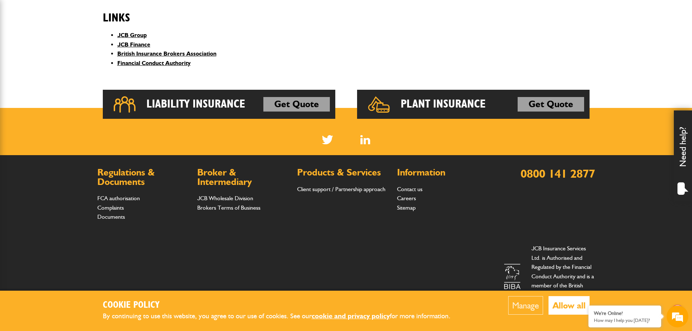  I want to click on p: By continuing to use this website, you agree to our use of cookies. See our for more information., so click(282, 316).